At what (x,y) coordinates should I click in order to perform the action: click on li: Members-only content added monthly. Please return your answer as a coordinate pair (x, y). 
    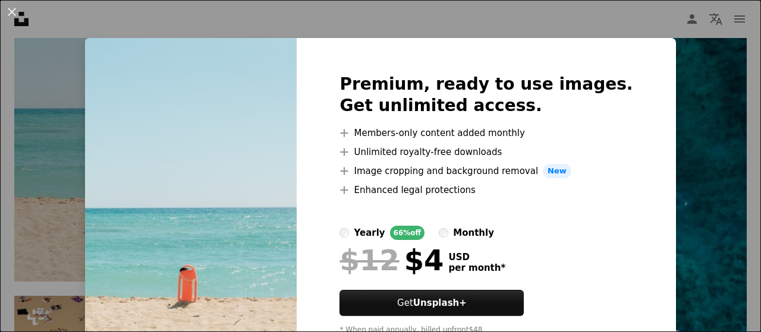
    Looking at the image, I should click on (485, 133).